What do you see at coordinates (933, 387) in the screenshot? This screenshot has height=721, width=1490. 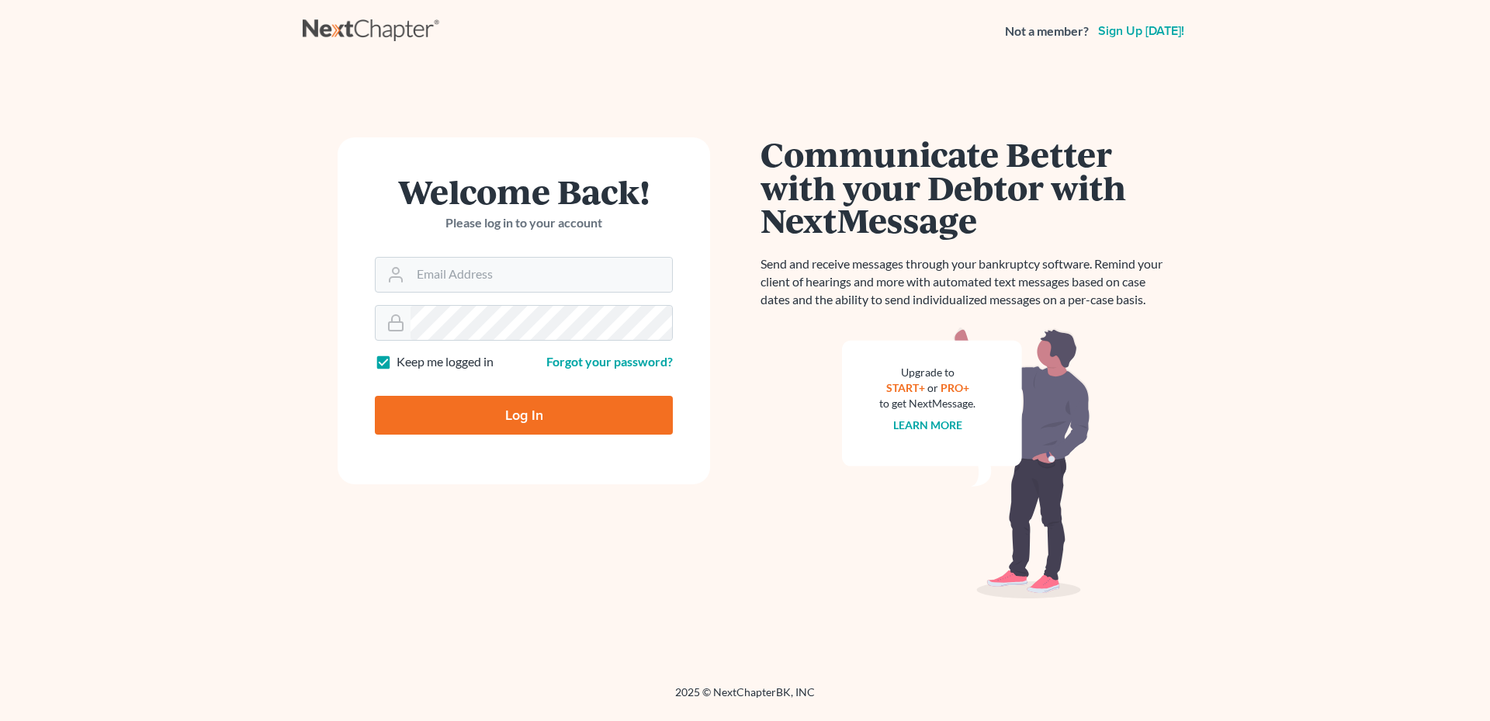 I see `span: or` at bounding box center [933, 387].